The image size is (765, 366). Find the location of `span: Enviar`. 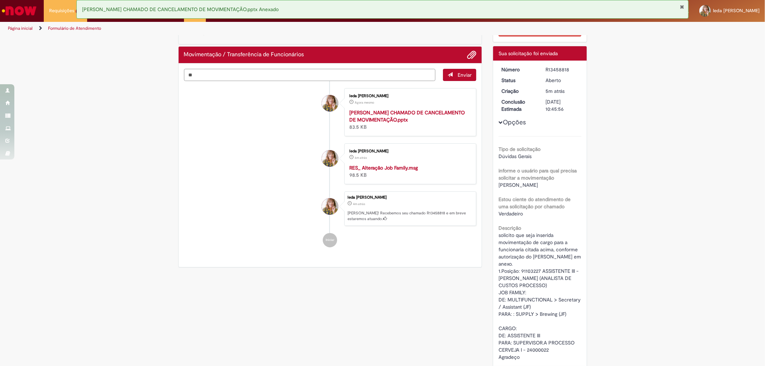

span: Enviar is located at coordinates (464, 75).